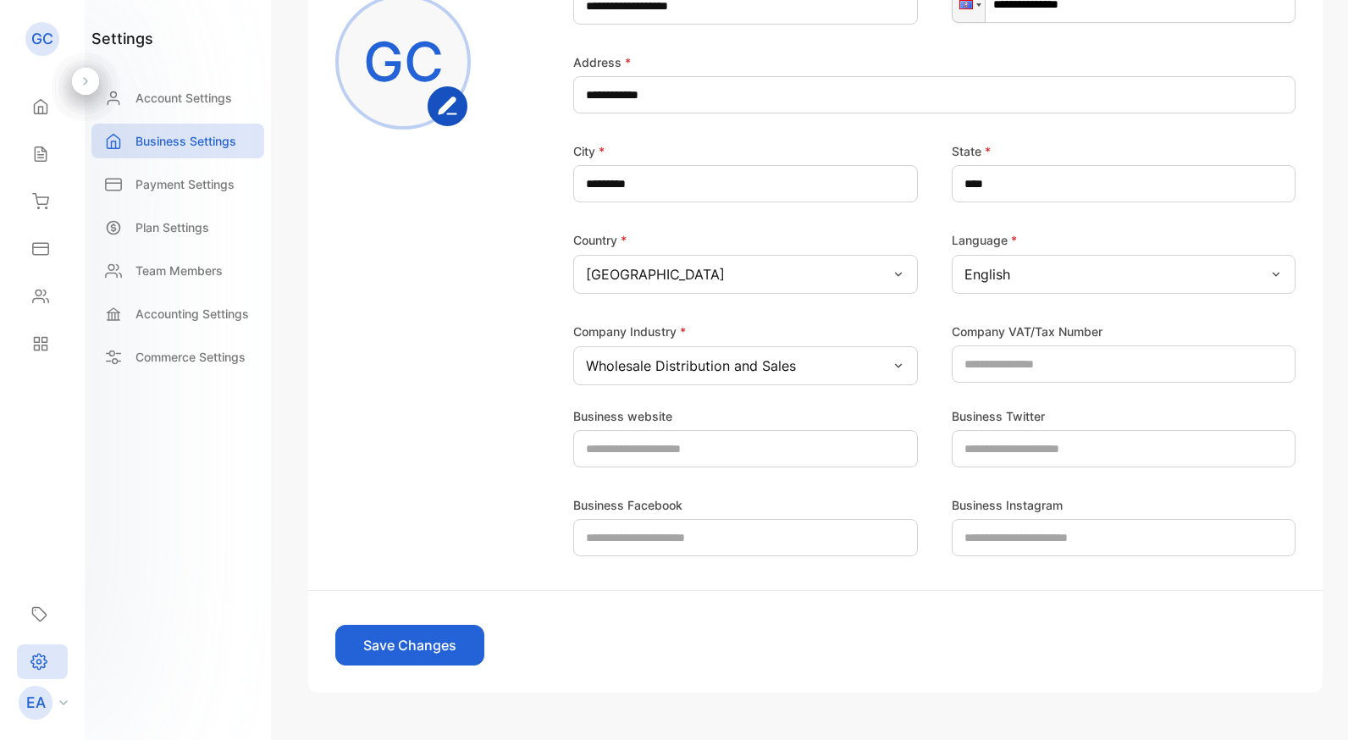  I want to click on label: Business website, so click(623, 416).